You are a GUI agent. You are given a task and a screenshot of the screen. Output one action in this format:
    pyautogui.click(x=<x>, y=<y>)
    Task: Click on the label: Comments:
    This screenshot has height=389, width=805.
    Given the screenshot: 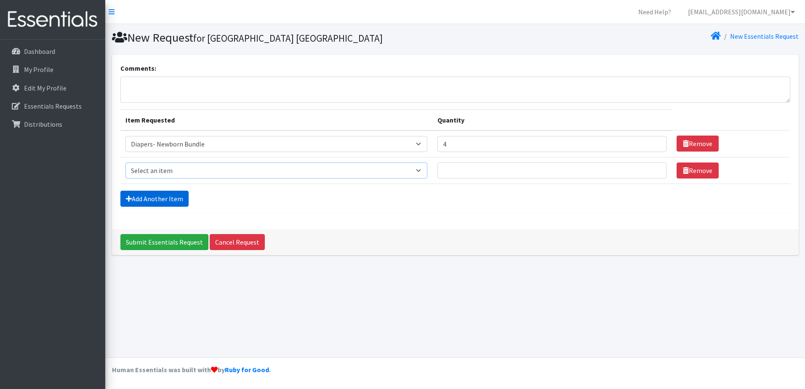 What is the action you would take?
    pyautogui.click(x=138, y=68)
    